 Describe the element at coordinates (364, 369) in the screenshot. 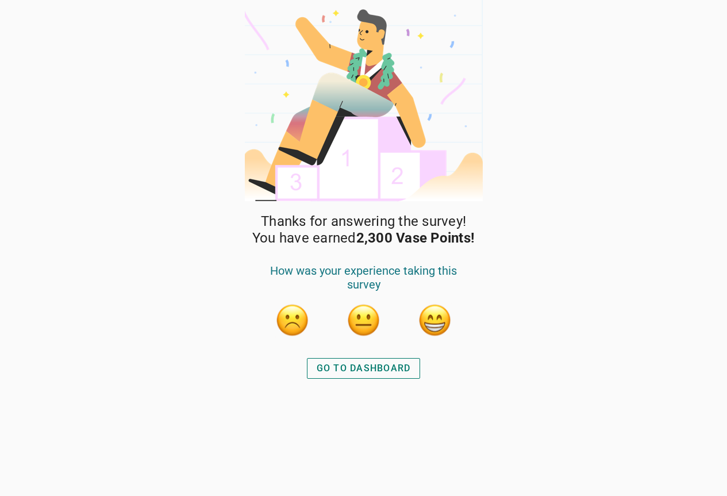

I see `div: GO TO DASHBOARD` at that location.